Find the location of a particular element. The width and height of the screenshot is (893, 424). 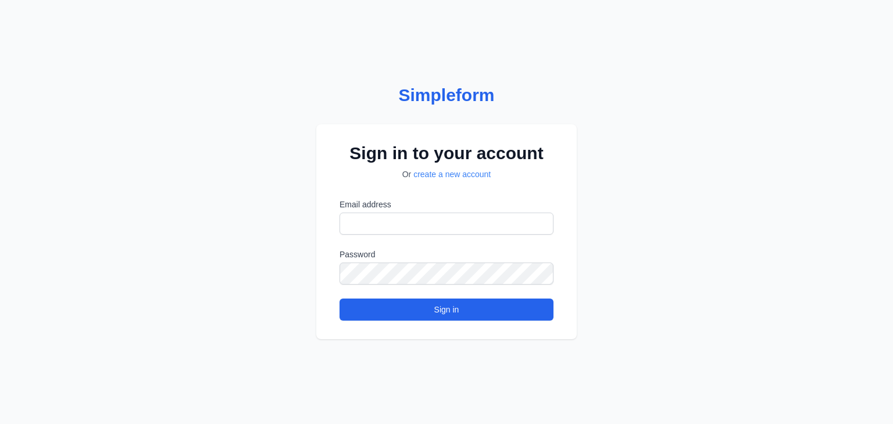

p: Or is located at coordinates (447, 174).